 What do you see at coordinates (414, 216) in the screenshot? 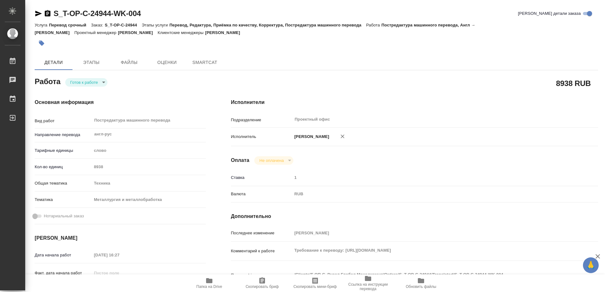
I see `h4: Дополнительно` at bounding box center [414, 216].